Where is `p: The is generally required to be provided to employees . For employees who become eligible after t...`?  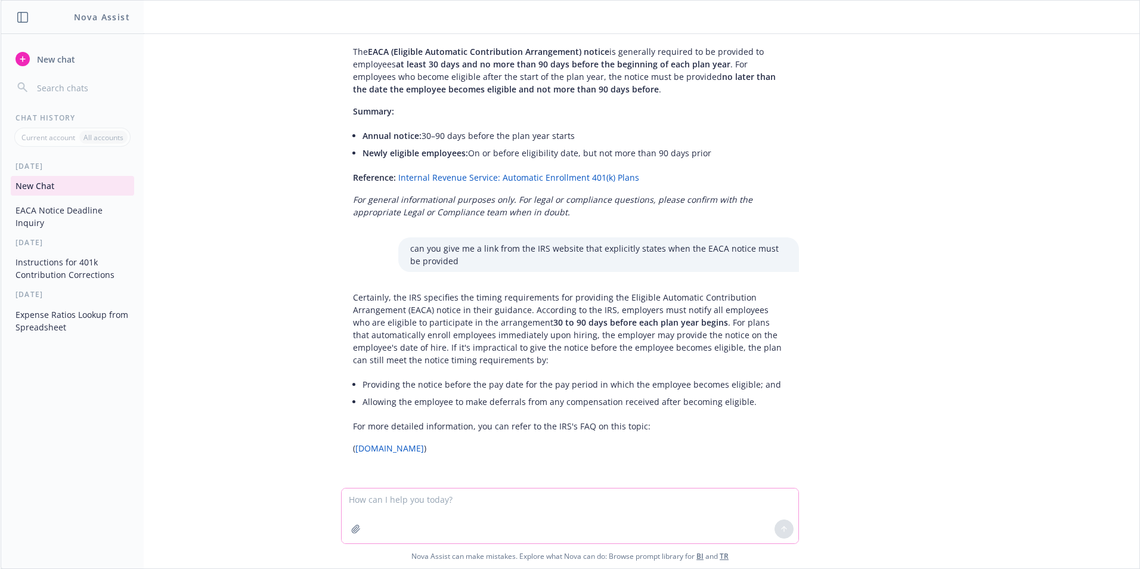
p: The is generally required to be provided to employees . For employees who become eligible after t... is located at coordinates (570, 70).